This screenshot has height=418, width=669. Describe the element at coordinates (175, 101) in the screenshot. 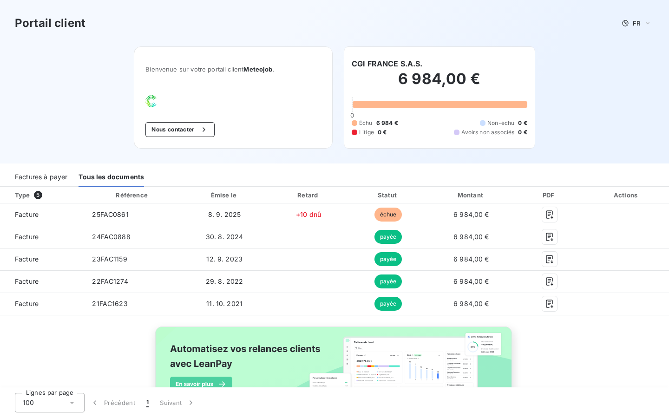

I see `img: Company logo` at that location.